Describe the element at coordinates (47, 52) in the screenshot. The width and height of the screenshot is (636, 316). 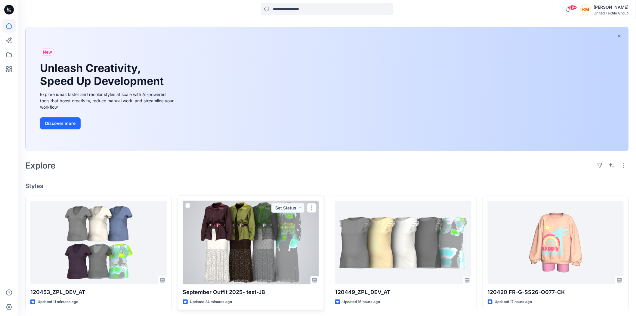
I see `span: New` at that location.